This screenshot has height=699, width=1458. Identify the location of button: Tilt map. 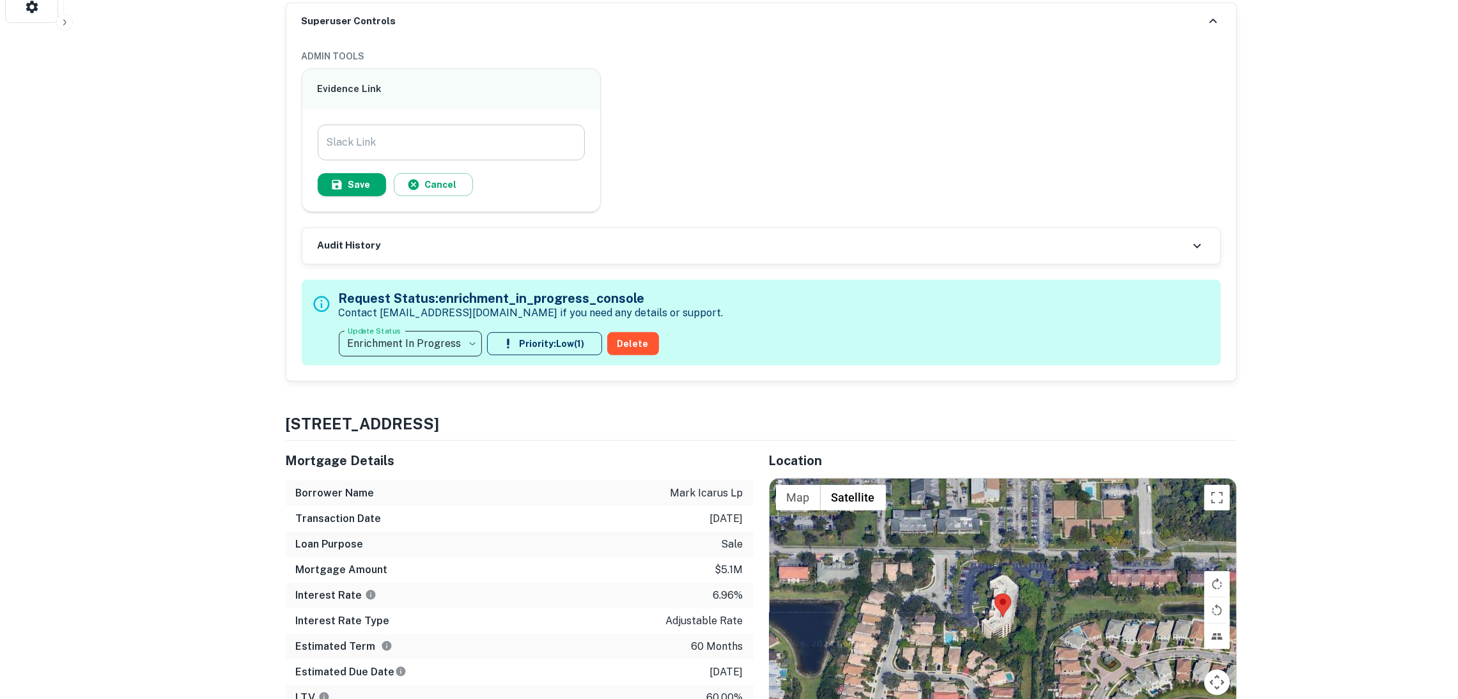
(1217, 637).